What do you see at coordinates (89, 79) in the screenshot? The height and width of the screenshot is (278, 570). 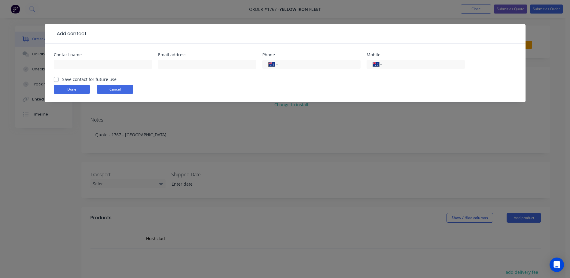 I see `label: Save contact for future use` at bounding box center [89, 79].